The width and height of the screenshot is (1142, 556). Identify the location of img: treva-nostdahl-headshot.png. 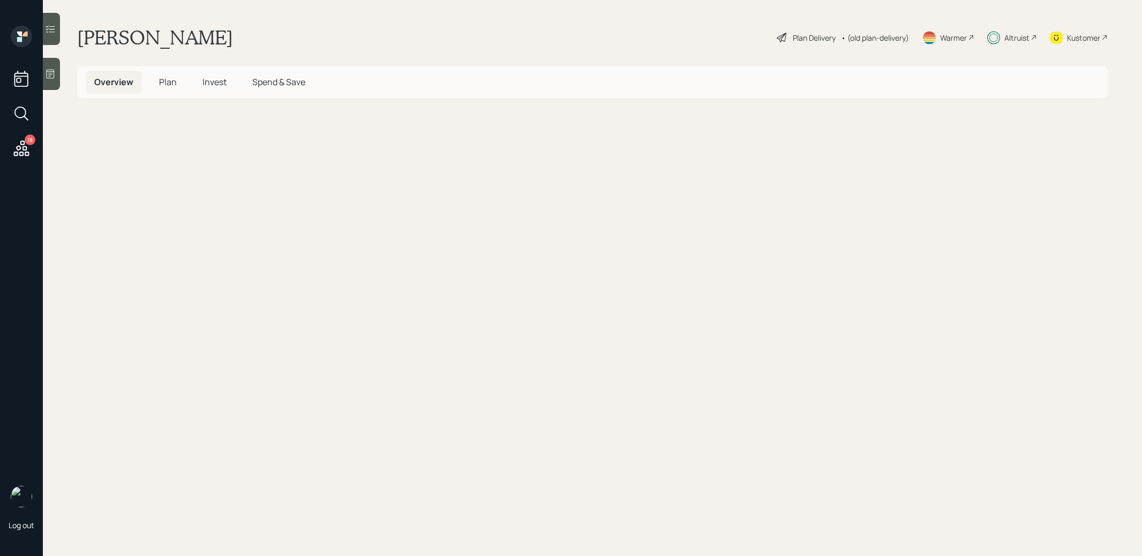
(21, 497).